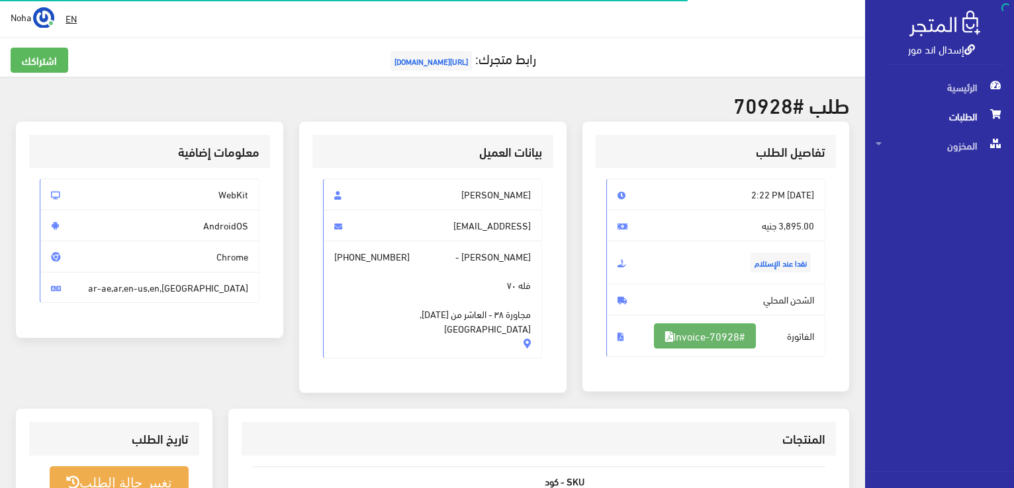 This screenshot has height=488, width=1014. Describe the element at coordinates (432, 104) in the screenshot. I see `h2: طلب #70928` at that location.